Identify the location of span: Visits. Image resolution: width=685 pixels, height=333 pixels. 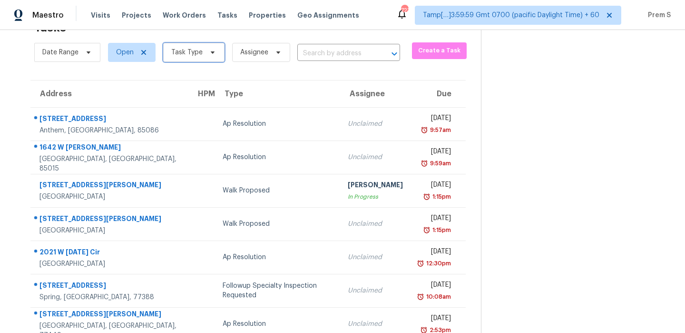
(100, 15).